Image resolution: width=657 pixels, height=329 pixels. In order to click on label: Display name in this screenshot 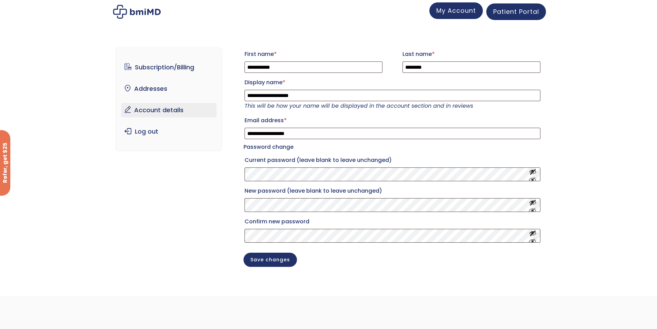, I will do `click(392, 82)`.